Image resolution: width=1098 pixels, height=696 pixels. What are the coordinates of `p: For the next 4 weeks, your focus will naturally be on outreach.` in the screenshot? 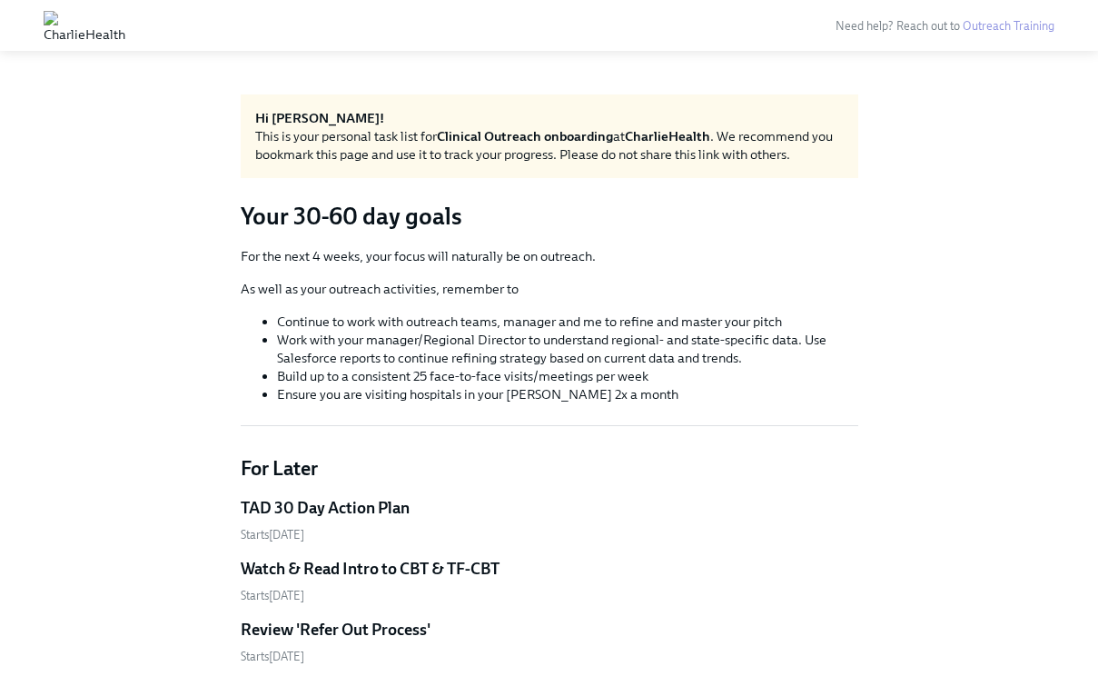 It's located at (549, 256).